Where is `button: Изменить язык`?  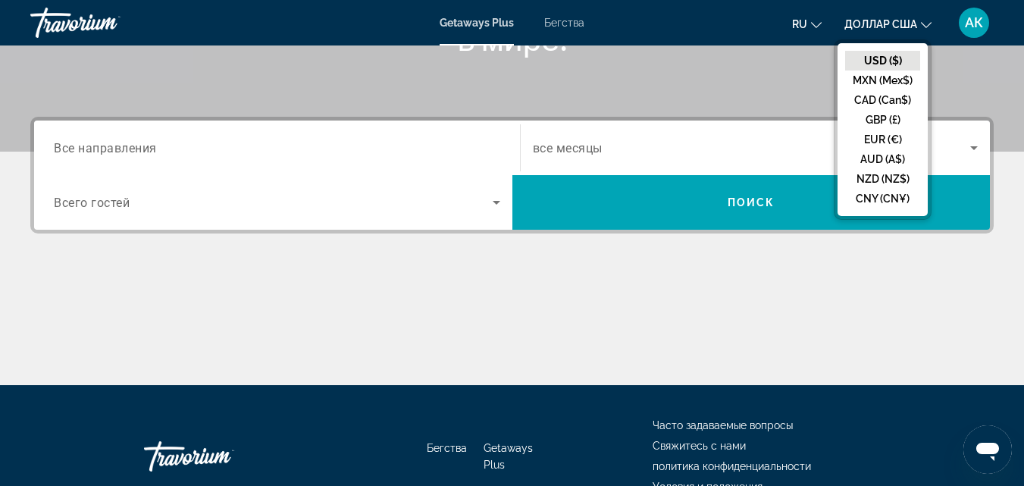
button: Изменить язык is located at coordinates (807, 23).